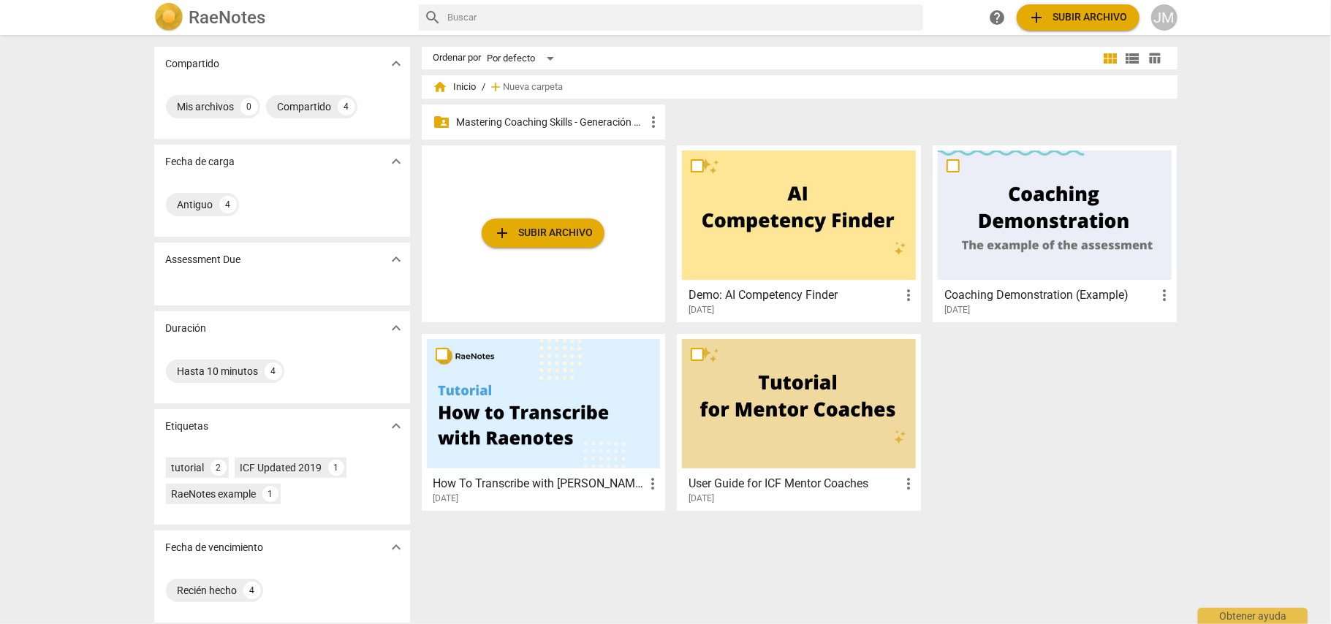 This screenshot has height=624, width=1331. Describe the element at coordinates (551, 122) in the screenshot. I see `p: Mastering Coaching Skills - Generación 32` at that location.